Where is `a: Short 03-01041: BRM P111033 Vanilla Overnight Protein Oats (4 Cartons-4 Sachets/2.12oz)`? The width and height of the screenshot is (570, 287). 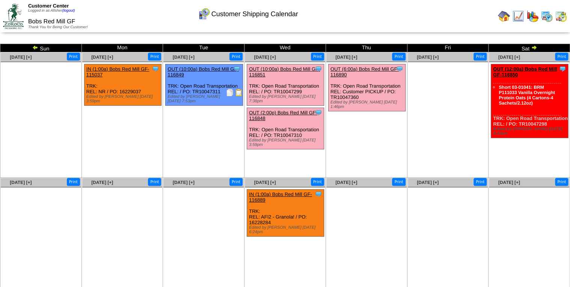 a: Short 03-01041: BRM P111033 Vanilla Overnight Protein Oats (4 Cartons-4 Sachets/2.12oz) is located at coordinates (527, 95).